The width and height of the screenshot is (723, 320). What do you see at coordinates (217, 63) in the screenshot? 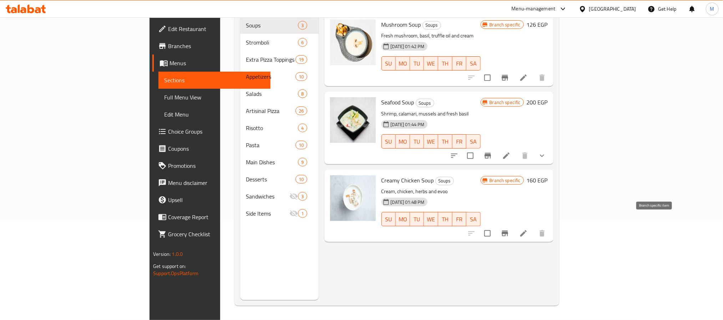
I see `span: Menus` at bounding box center [217, 63].